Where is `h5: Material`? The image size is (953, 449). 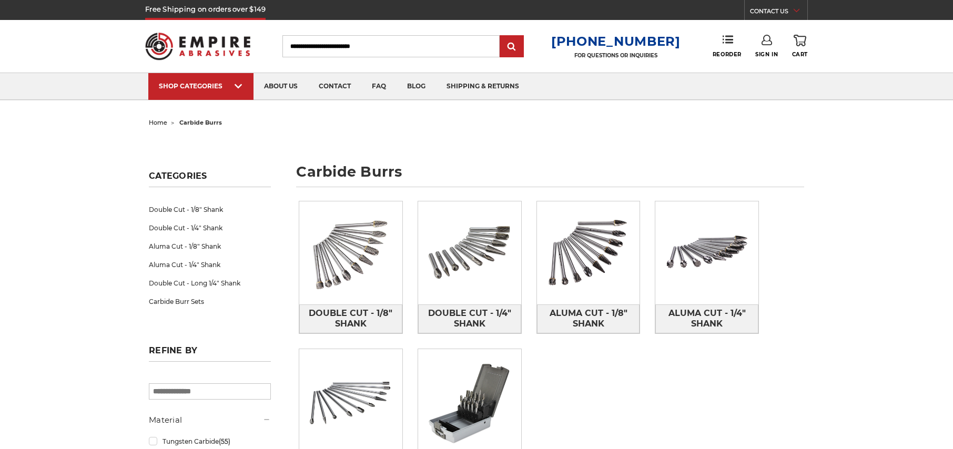 h5: Material is located at coordinates (210, 420).